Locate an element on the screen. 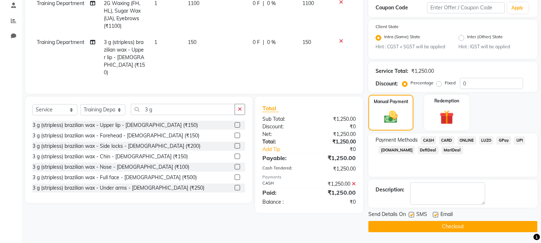  img: _cash.svg is located at coordinates (391, 117).